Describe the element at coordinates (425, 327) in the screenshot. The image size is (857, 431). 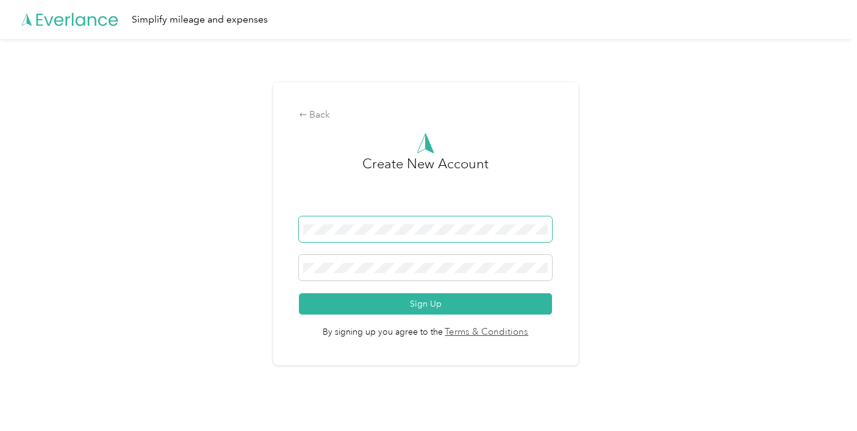
I see `span: By signing up you agree to the` at that location.